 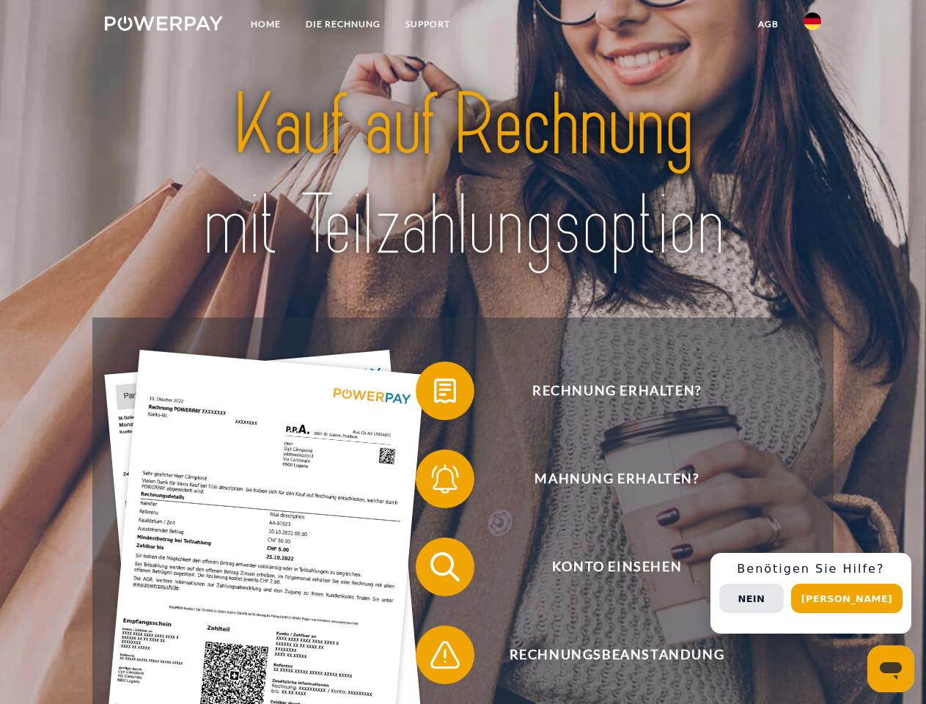 I want to click on span: Rechnungsbeanstandung, so click(x=617, y=655).